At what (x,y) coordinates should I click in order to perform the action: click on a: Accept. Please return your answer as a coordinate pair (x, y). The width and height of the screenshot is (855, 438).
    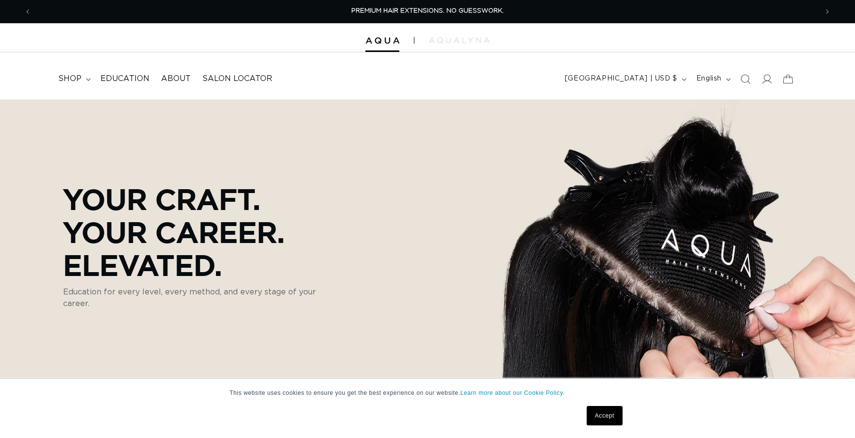
    Looking at the image, I should click on (604, 416).